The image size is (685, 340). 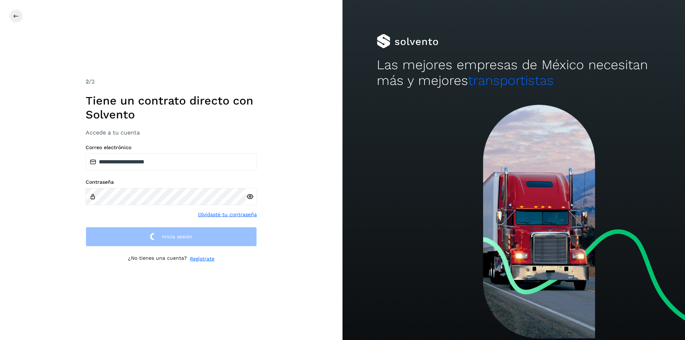 I want to click on span: 2, so click(x=87, y=81).